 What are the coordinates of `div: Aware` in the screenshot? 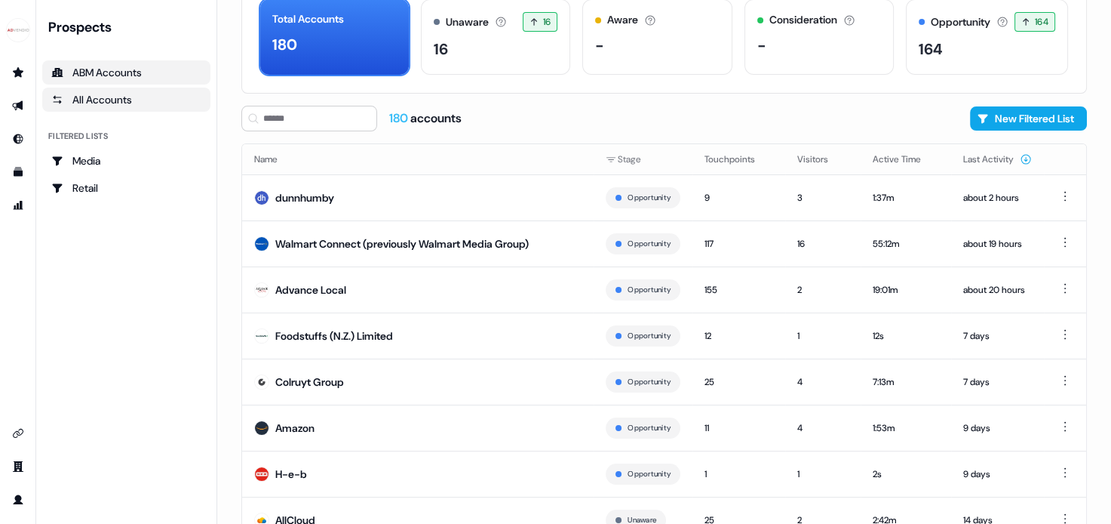 It's located at (622, 20).